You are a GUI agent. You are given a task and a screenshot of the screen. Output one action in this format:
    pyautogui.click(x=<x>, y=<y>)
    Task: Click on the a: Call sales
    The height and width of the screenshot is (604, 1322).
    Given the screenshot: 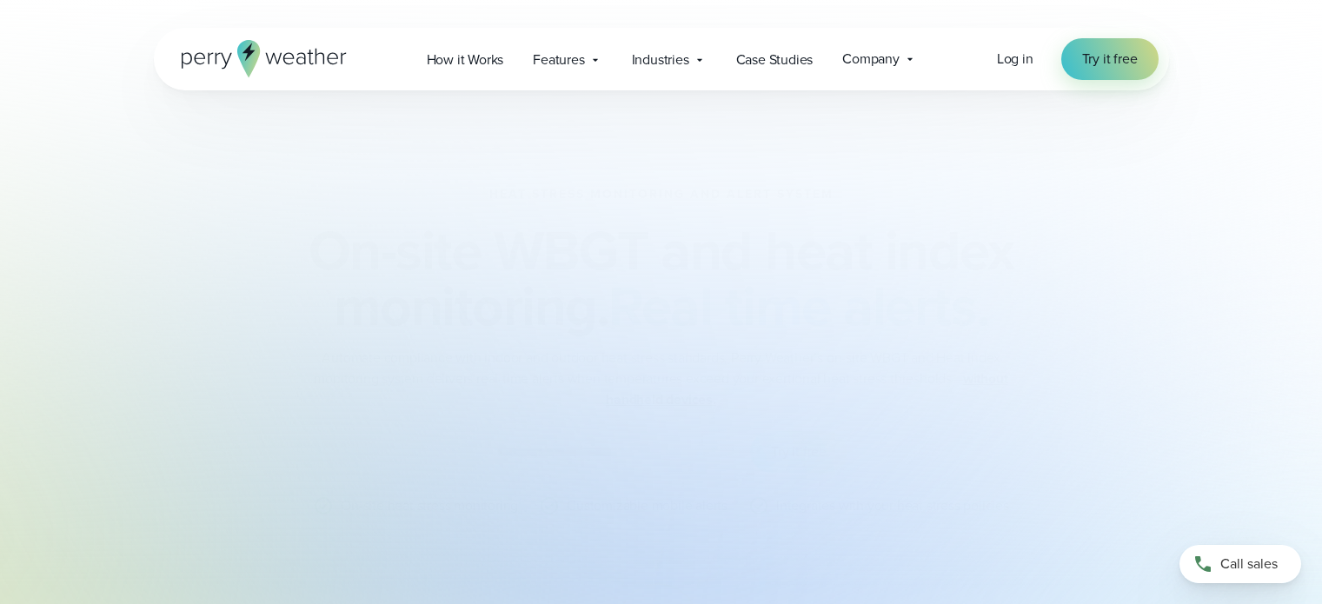 What is the action you would take?
    pyautogui.click(x=1240, y=564)
    